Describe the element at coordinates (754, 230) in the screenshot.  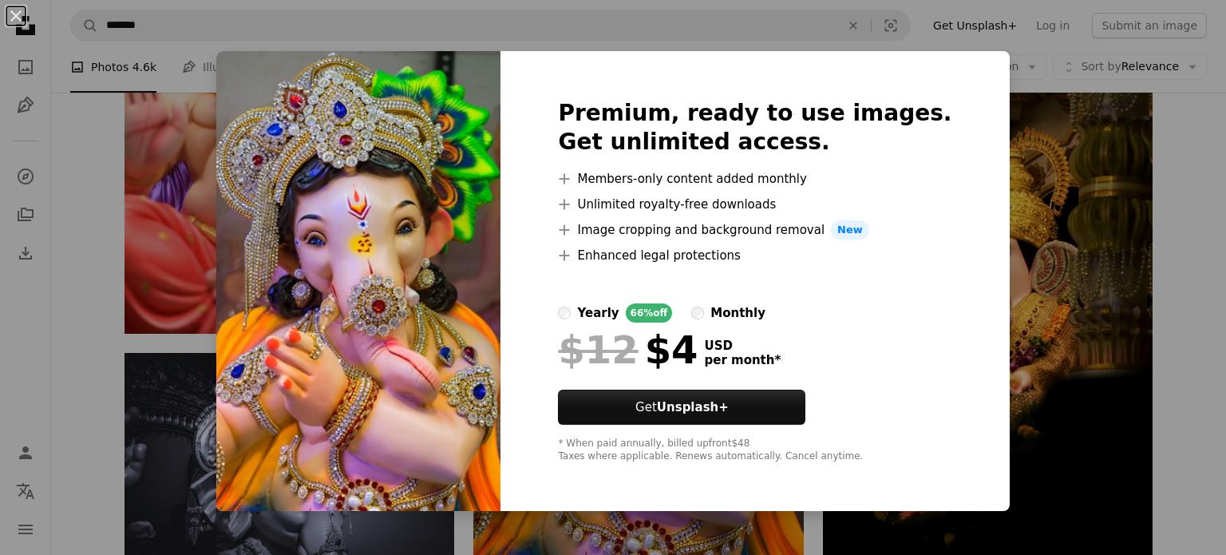
I see `li: Image cropping and background removal` at that location.